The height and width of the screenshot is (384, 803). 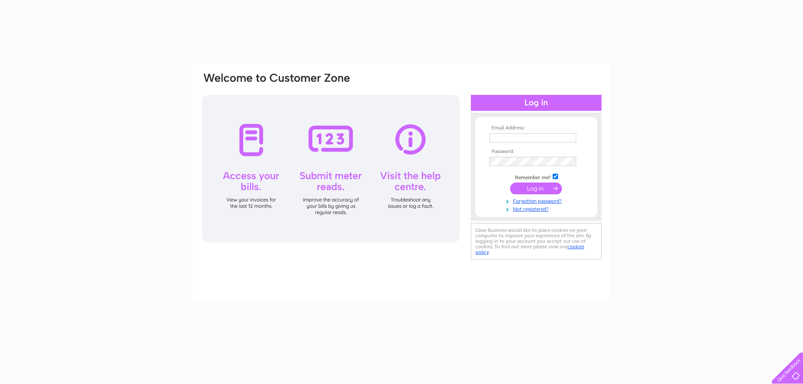 What do you see at coordinates (536, 177) in the screenshot?
I see `td: Remember me?` at bounding box center [536, 177].